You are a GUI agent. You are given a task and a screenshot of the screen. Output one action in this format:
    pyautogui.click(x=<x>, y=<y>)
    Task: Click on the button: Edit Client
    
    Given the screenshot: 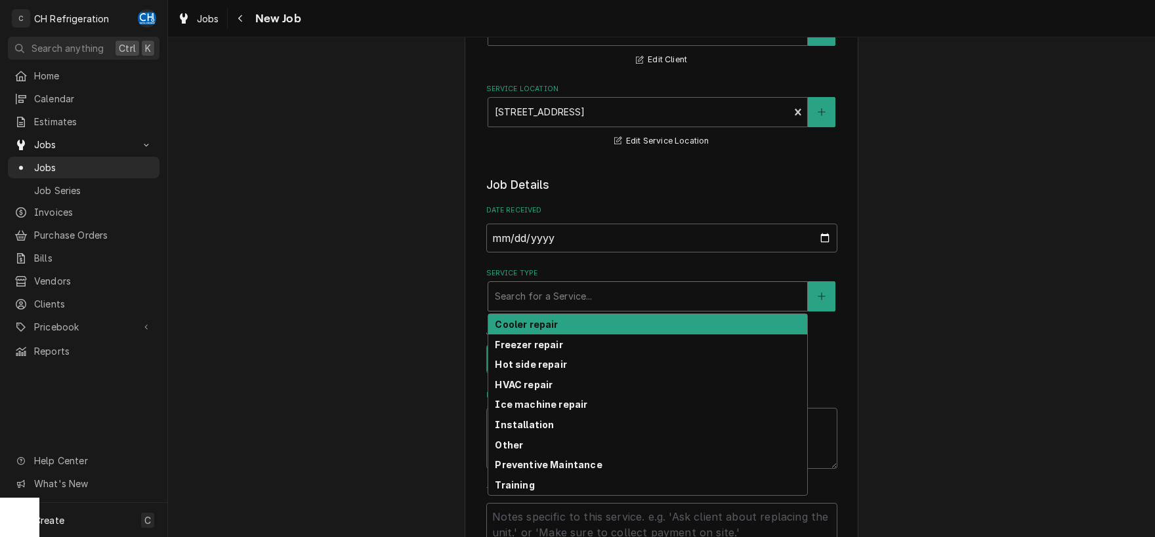 What is the action you would take?
    pyautogui.click(x=661, y=60)
    